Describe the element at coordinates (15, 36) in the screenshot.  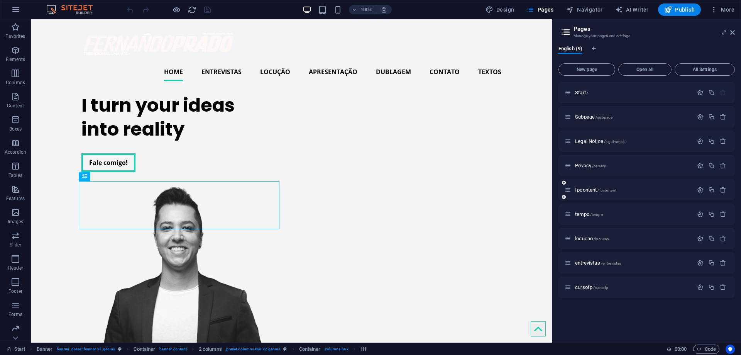
I see `p: Favorites` at that location.